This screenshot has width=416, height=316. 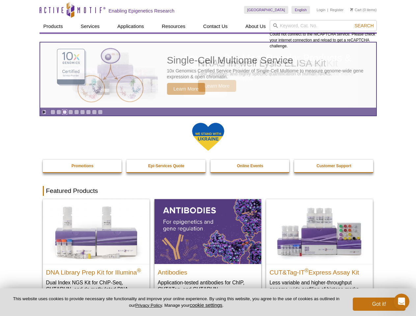 I want to click on img: CUT&Tag-IT® Express Assay Kit, so click(x=319, y=231).